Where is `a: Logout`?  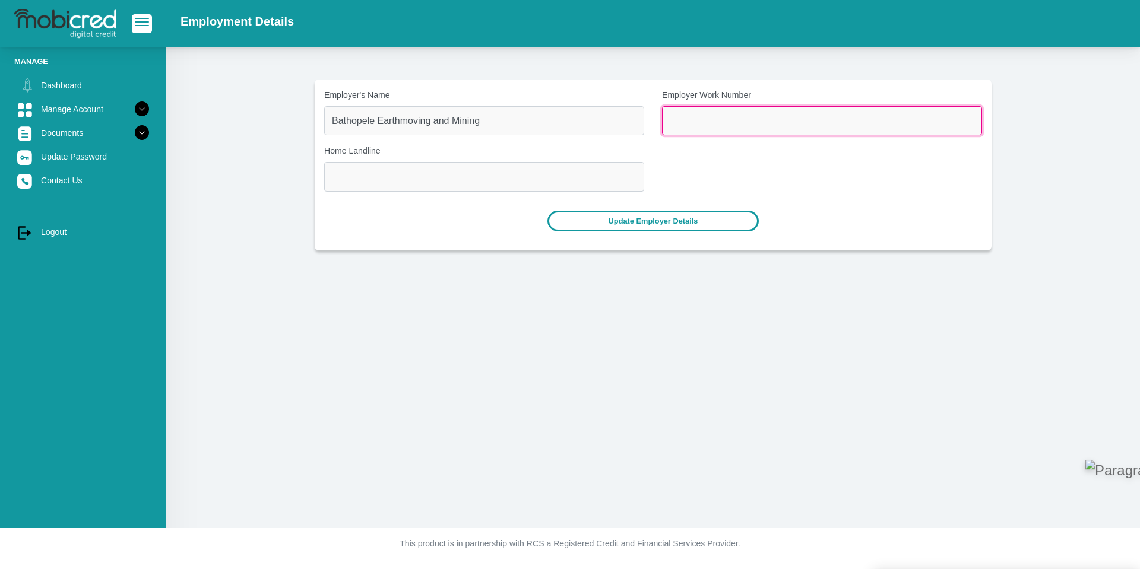 a: Logout is located at coordinates (83, 232).